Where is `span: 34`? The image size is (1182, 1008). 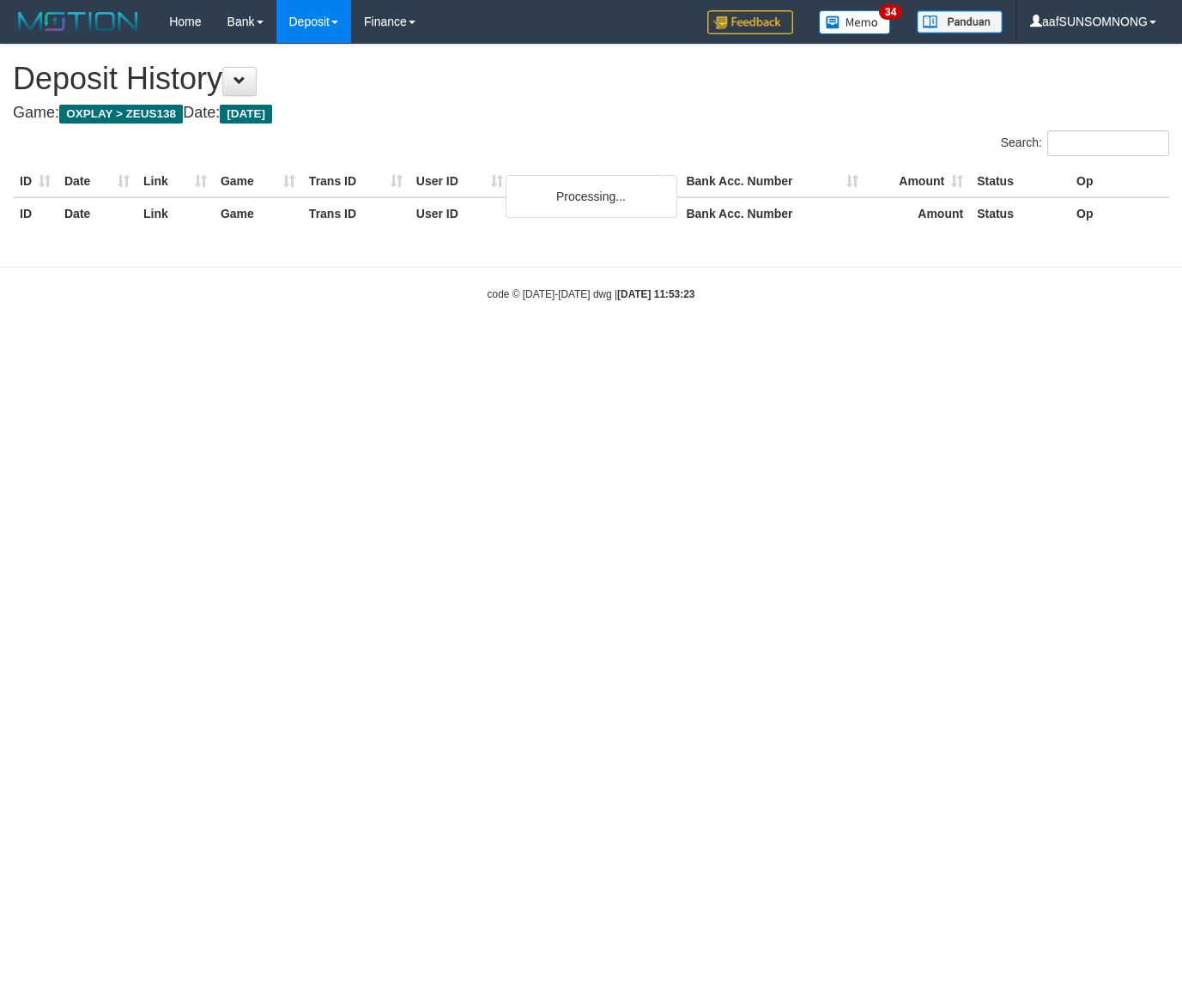
span: 34 is located at coordinates (890, 12).